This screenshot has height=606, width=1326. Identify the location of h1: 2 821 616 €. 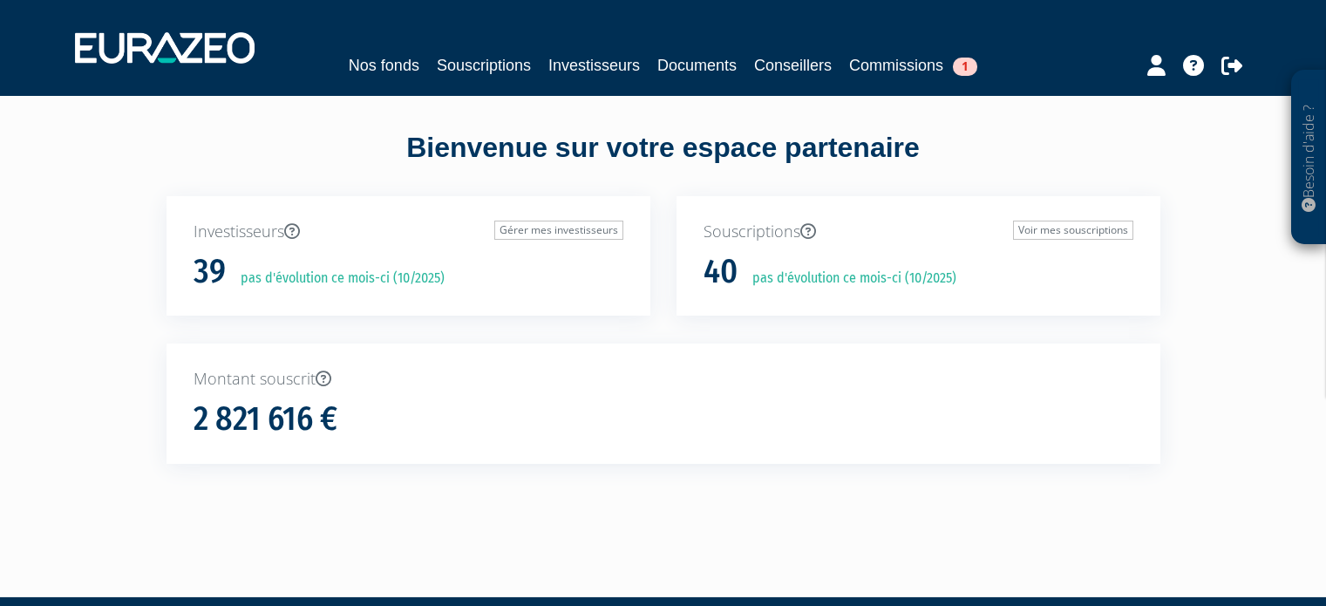
(265, 419).